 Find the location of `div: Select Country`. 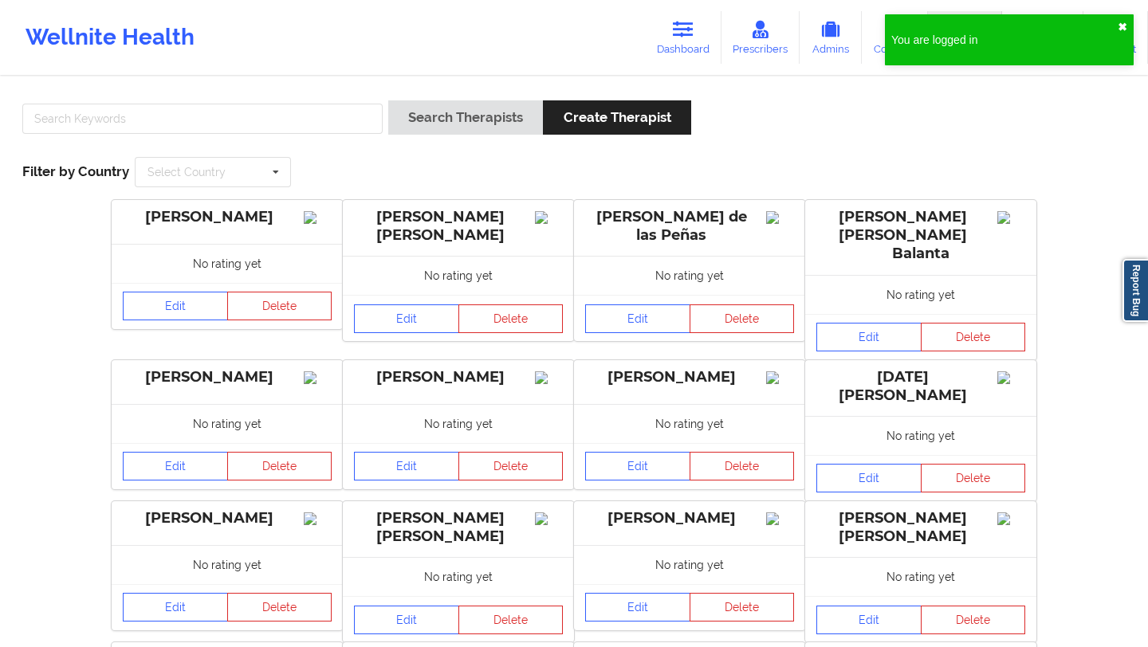

div: Select Country is located at coordinates (187, 172).